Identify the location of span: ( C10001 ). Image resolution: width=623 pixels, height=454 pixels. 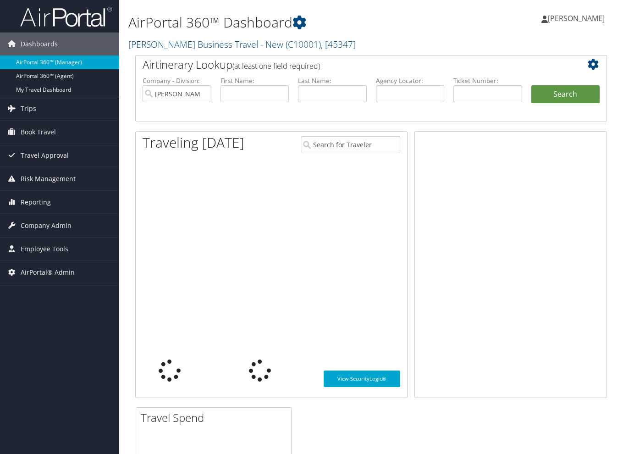
(303, 44).